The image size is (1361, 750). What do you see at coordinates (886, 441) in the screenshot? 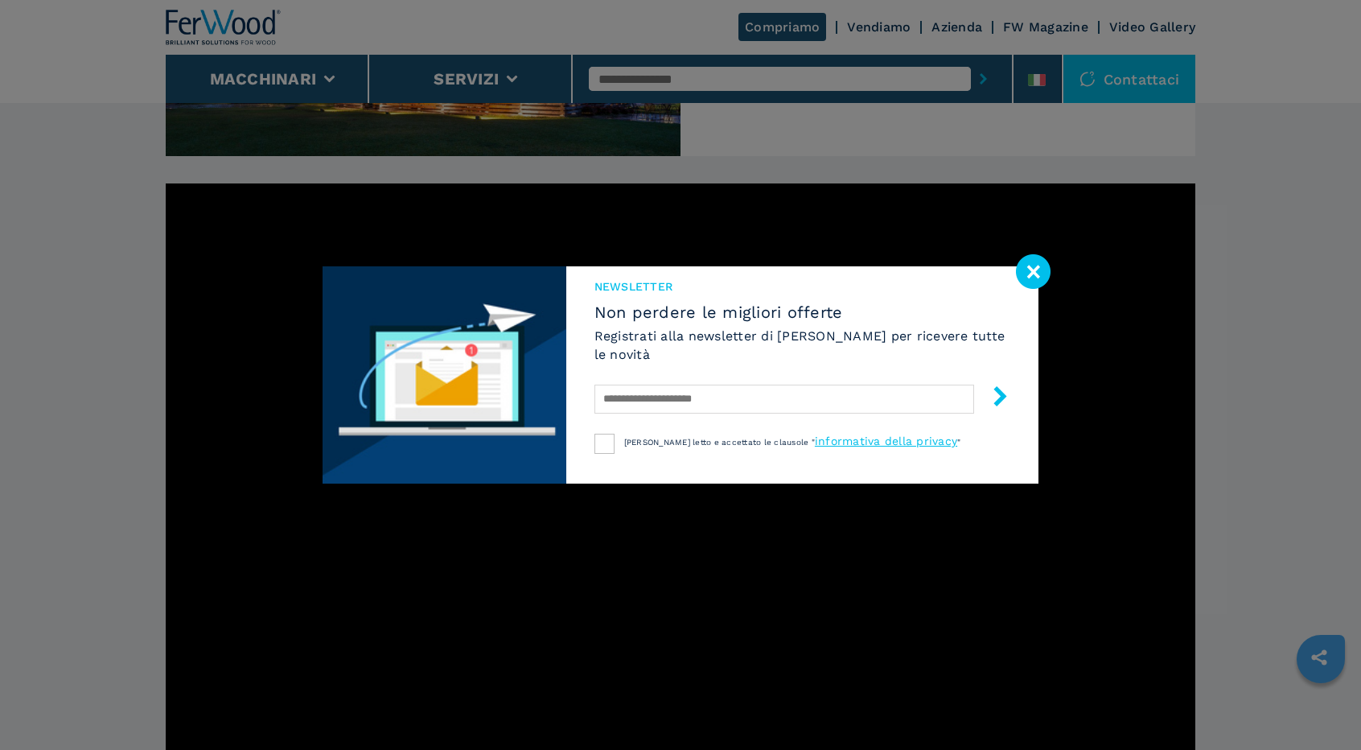
I see `span: informativa della privacy` at bounding box center [886, 441].